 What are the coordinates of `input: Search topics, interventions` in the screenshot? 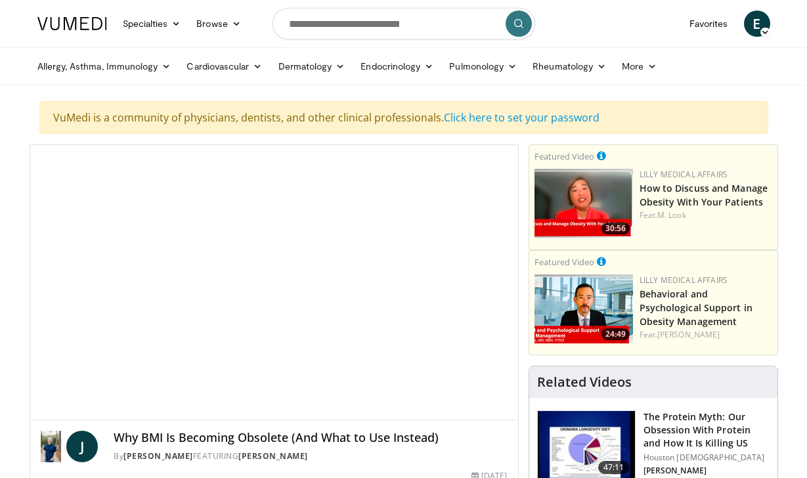 It's located at (404, 24).